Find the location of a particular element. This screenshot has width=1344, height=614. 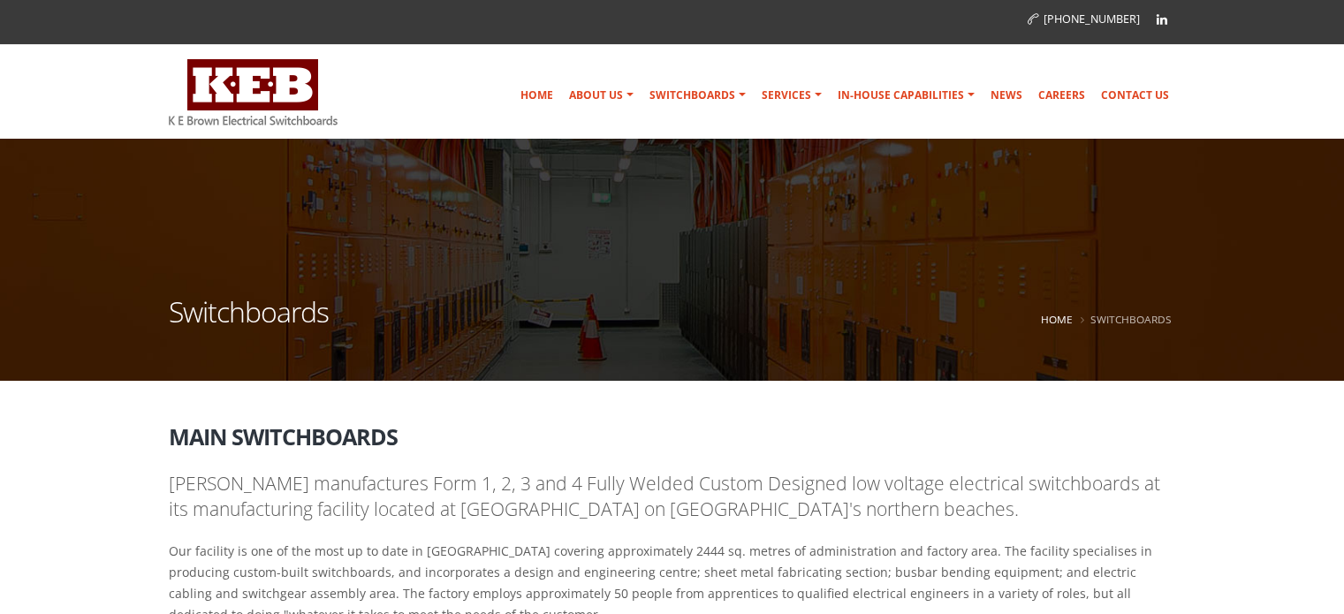

a: Services is located at coordinates (792, 95).